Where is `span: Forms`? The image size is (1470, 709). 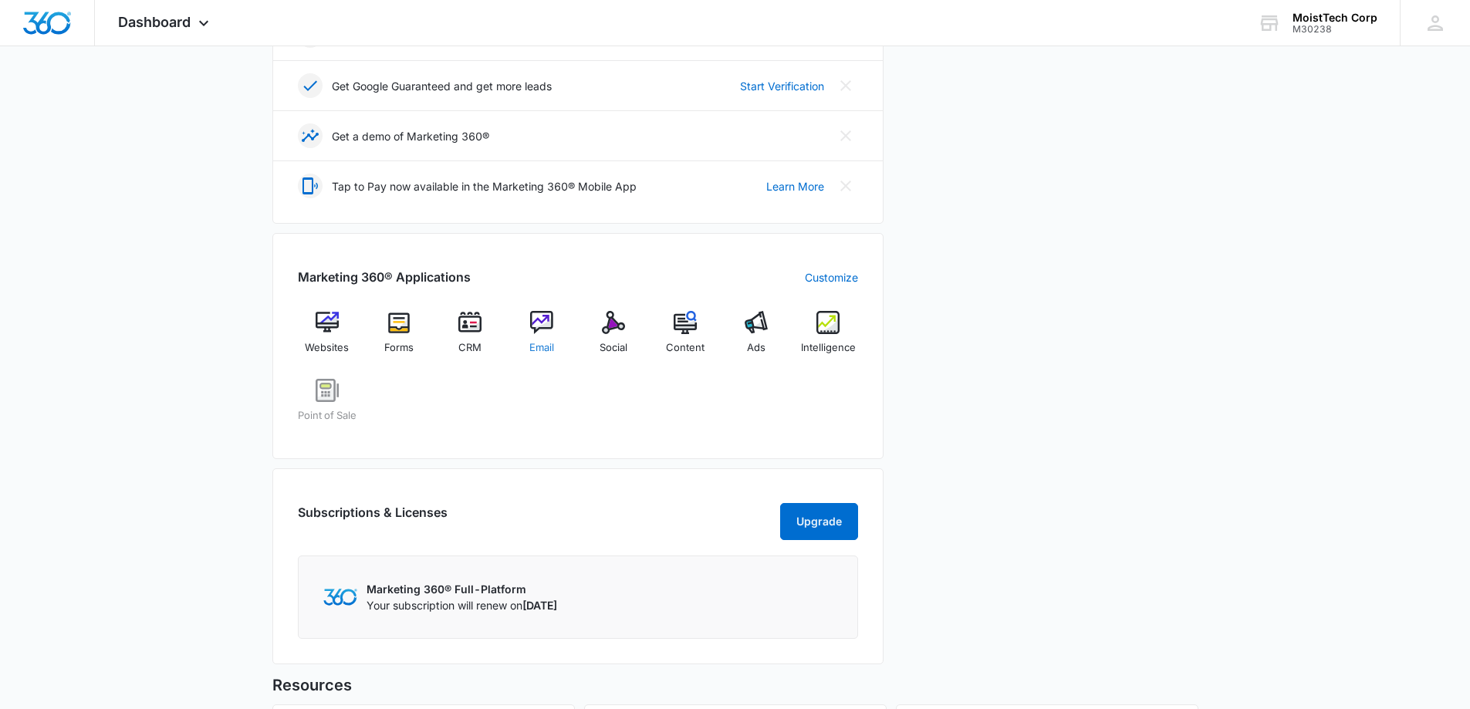
span: Forms is located at coordinates (399, 348).